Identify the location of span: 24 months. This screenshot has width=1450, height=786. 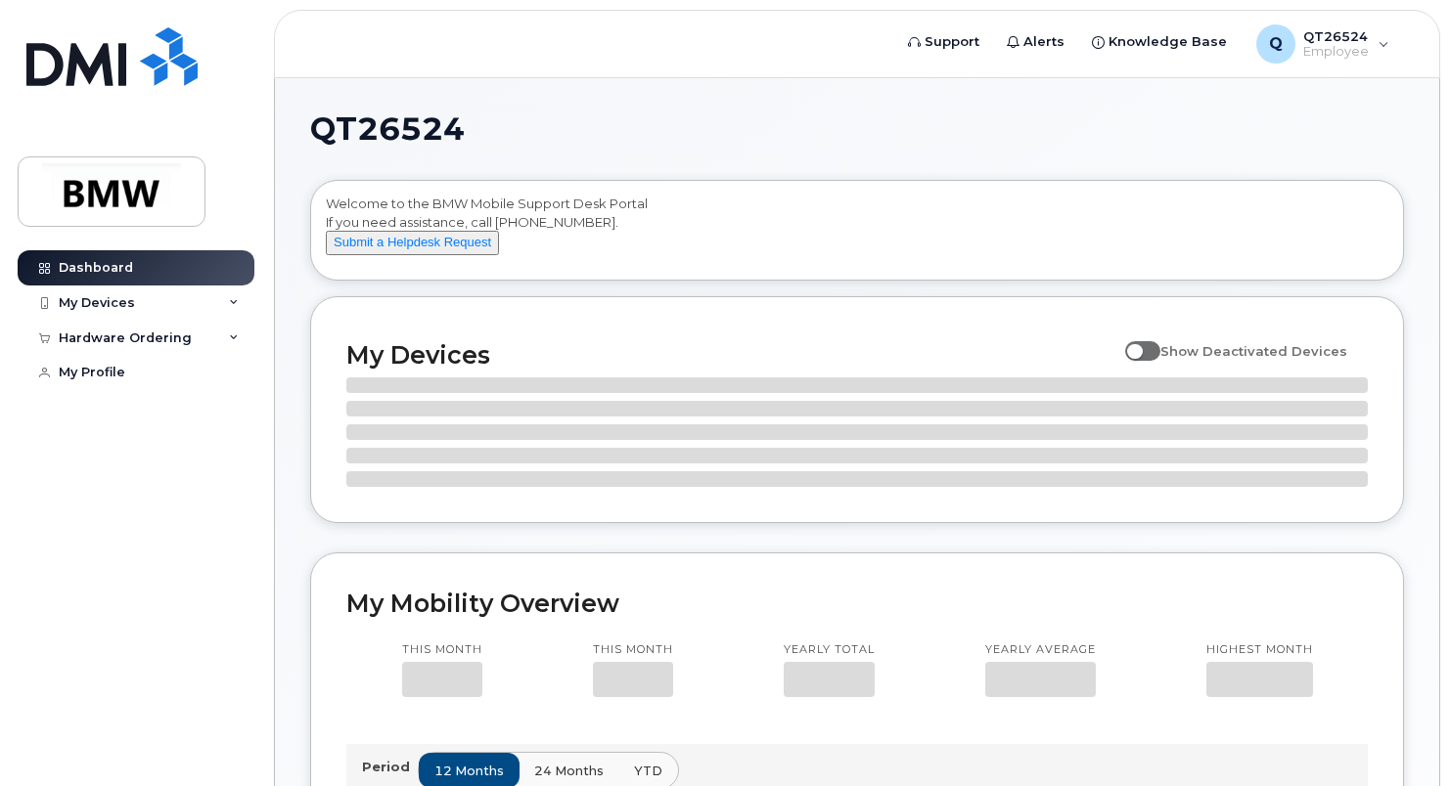
(568, 771).